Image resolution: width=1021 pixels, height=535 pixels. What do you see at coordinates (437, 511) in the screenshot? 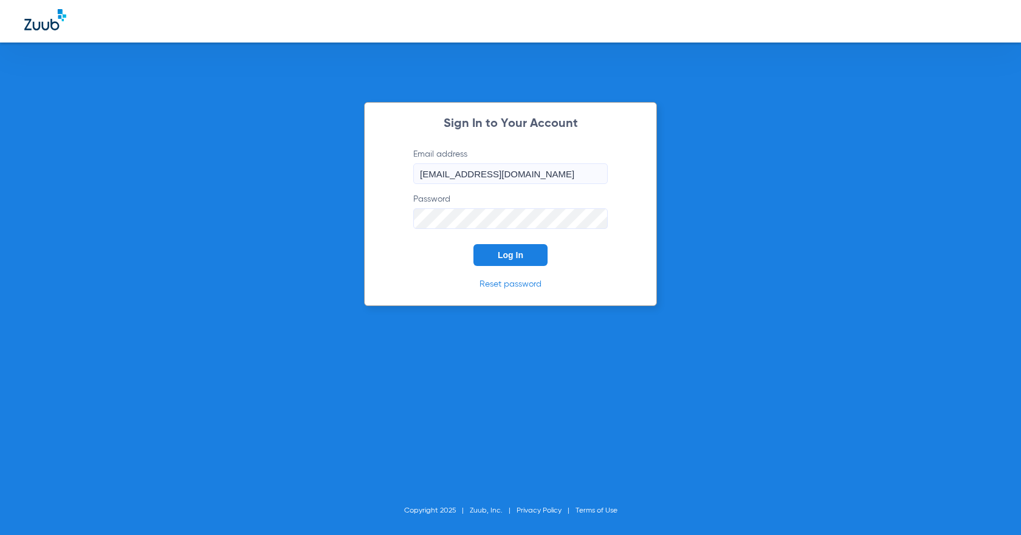
I see `li: Copyright 2025` at bounding box center [437, 511].